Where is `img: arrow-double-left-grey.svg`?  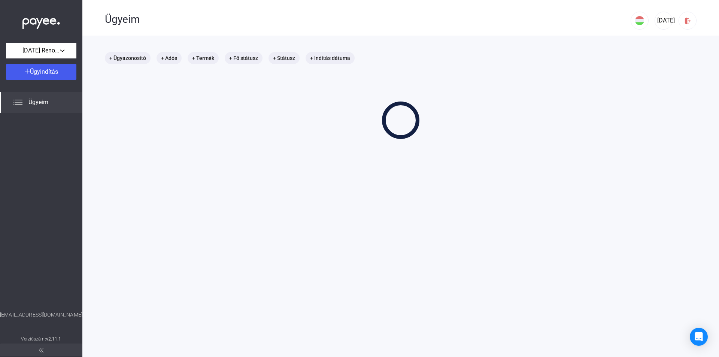 img: arrow-double-left-grey.svg is located at coordinates (41, 350).